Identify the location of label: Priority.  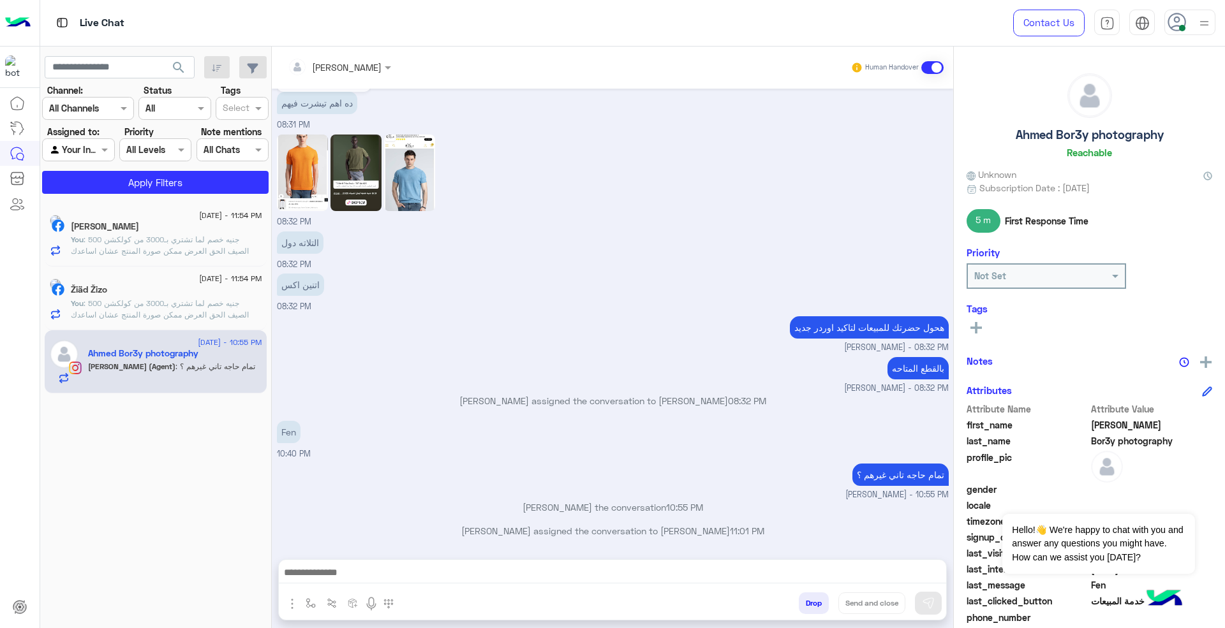
(139, 131).